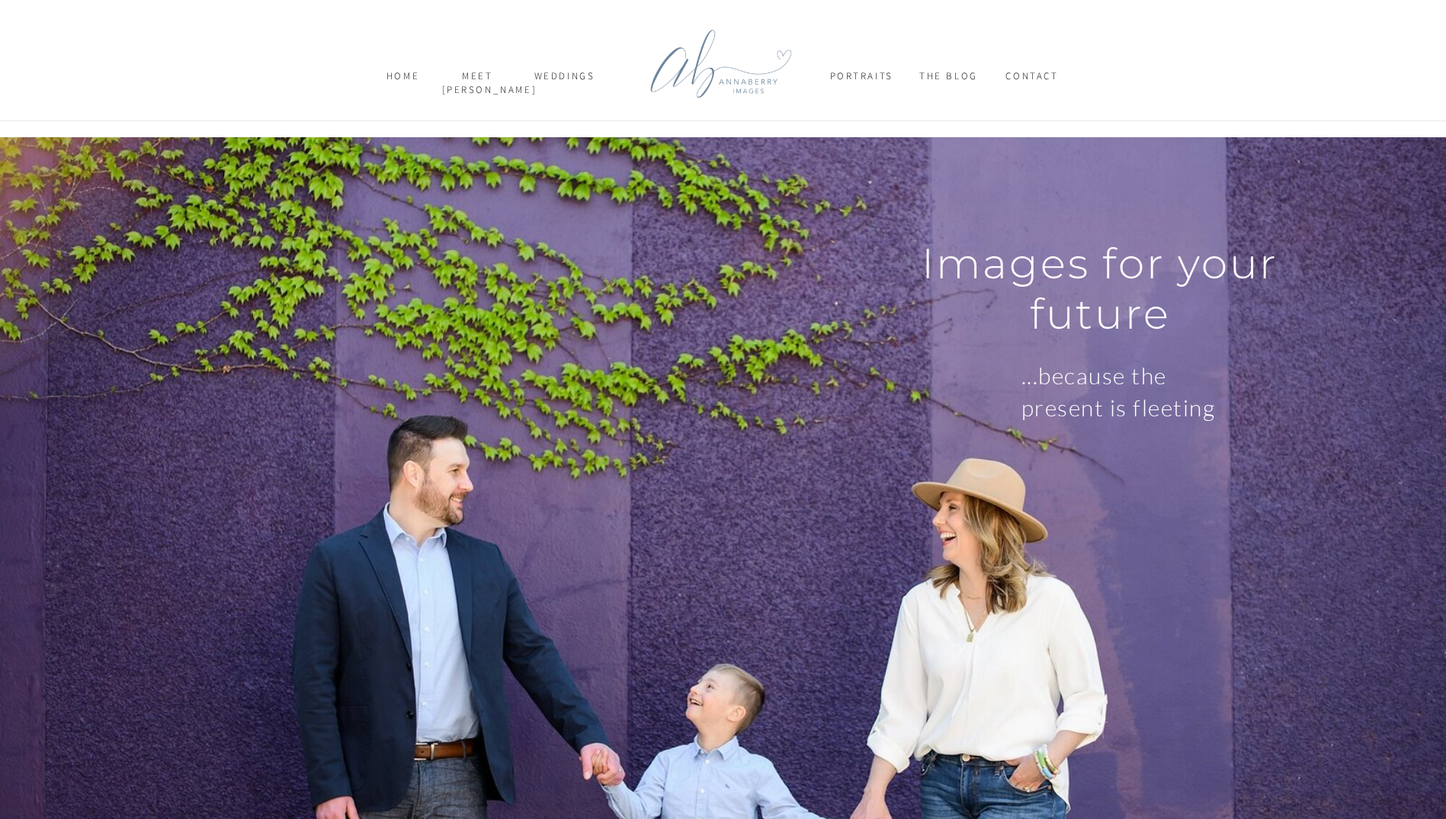 The height and width of the screenshot is (819, 1446). I want to click on nav: CONTACT, so click(1032, 82).